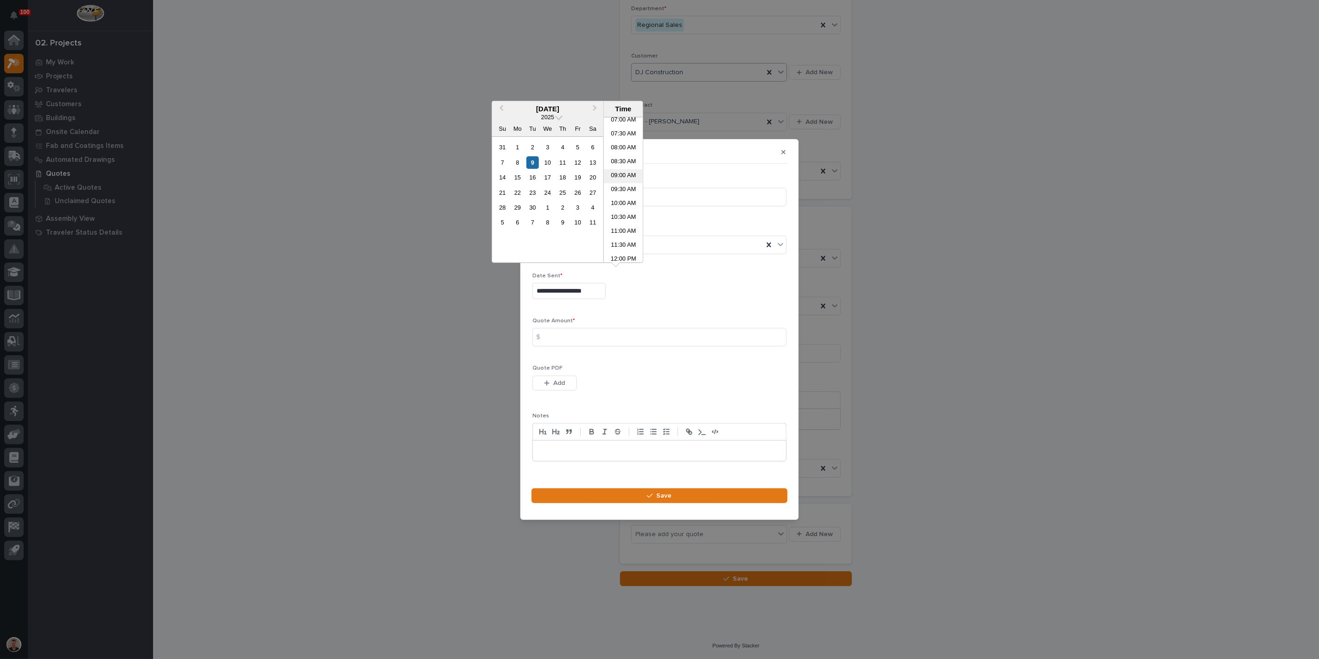 This screenshot has height=659, width=1319. I want to click on button: Next Month, so click(596, 109).